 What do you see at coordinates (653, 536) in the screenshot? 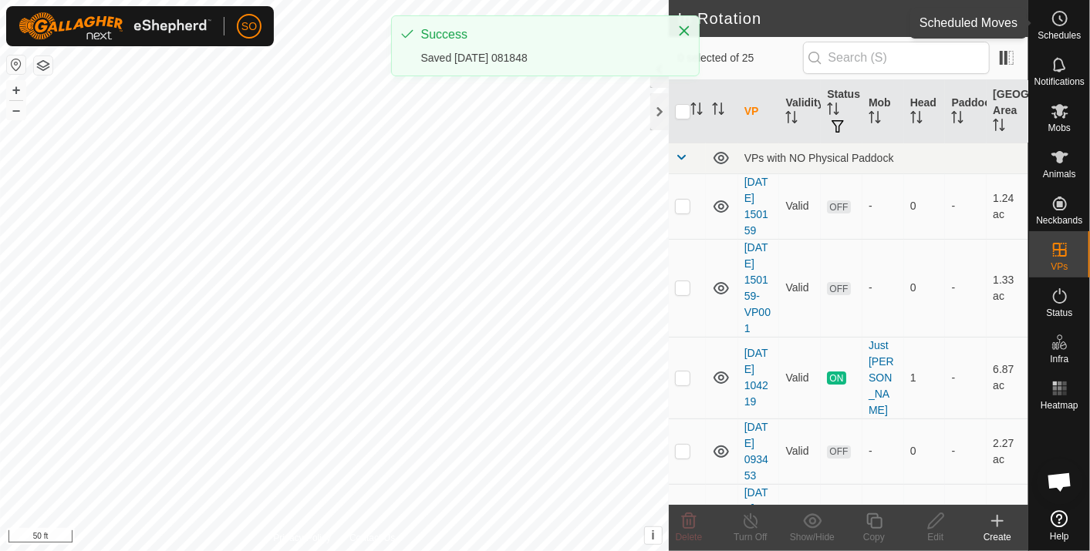
I see `button: i` at bounding box center [653, 536].